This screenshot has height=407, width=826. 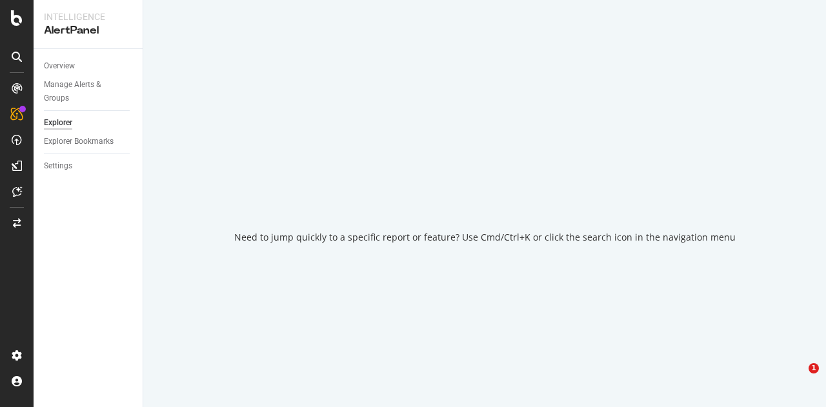 I want to click on a: Settings, so click(x=88, y=166).